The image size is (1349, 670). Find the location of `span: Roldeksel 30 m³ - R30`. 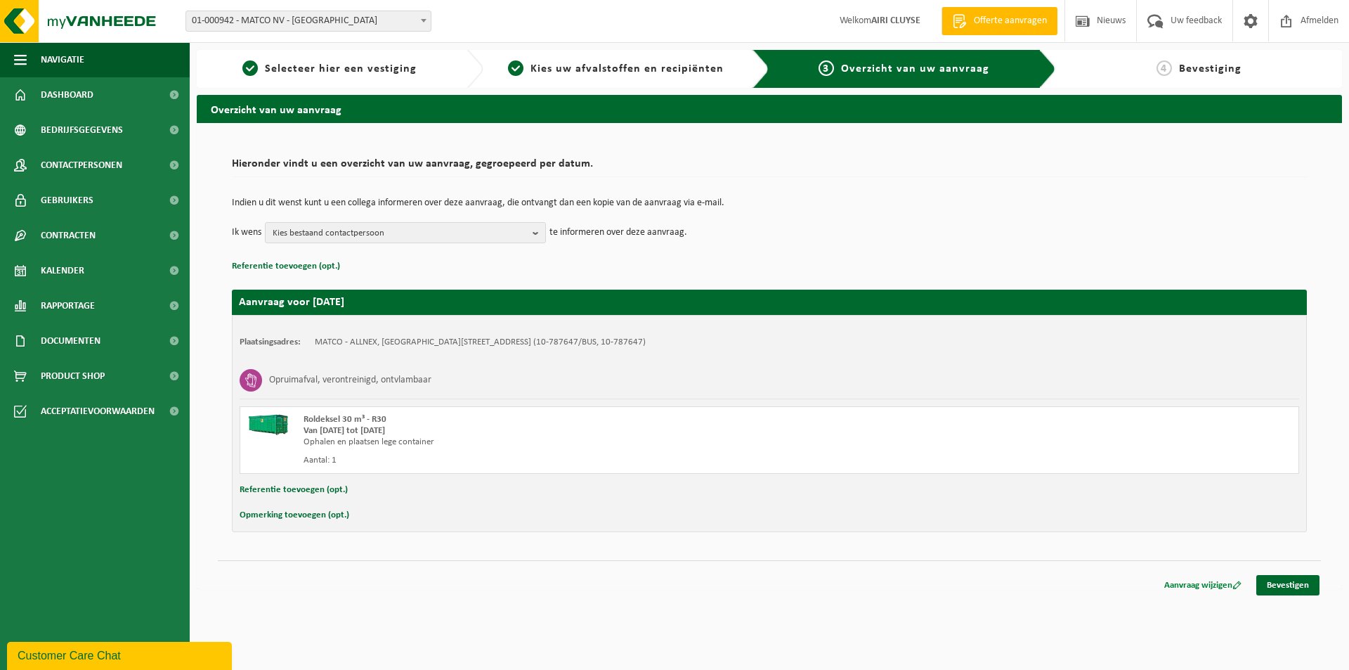

span: Roldeksel 30 m³ - R30 is located at coordinates (345, 419).